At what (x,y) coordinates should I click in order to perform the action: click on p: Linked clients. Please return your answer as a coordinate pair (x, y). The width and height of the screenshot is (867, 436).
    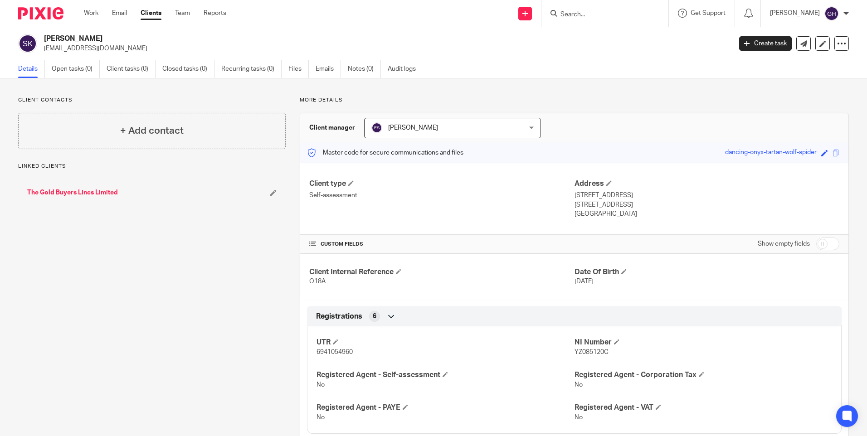
    Looking at the image, I should click on (152, 166).